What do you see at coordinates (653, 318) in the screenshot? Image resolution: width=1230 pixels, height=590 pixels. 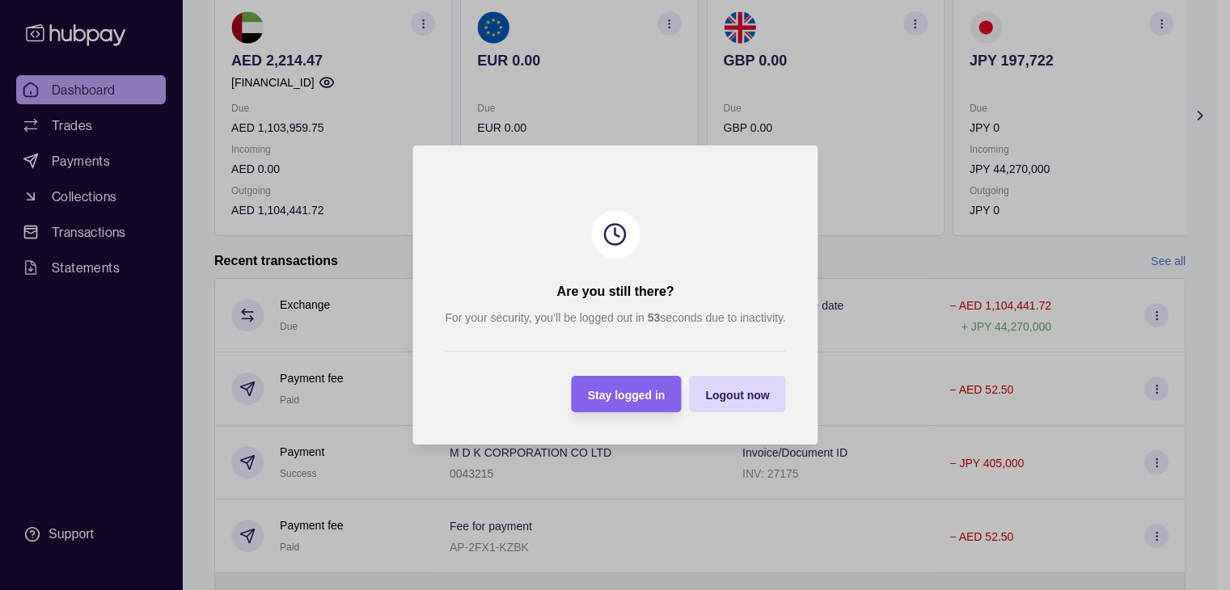 I see `strong: 53` at bounding box center [653, 318].